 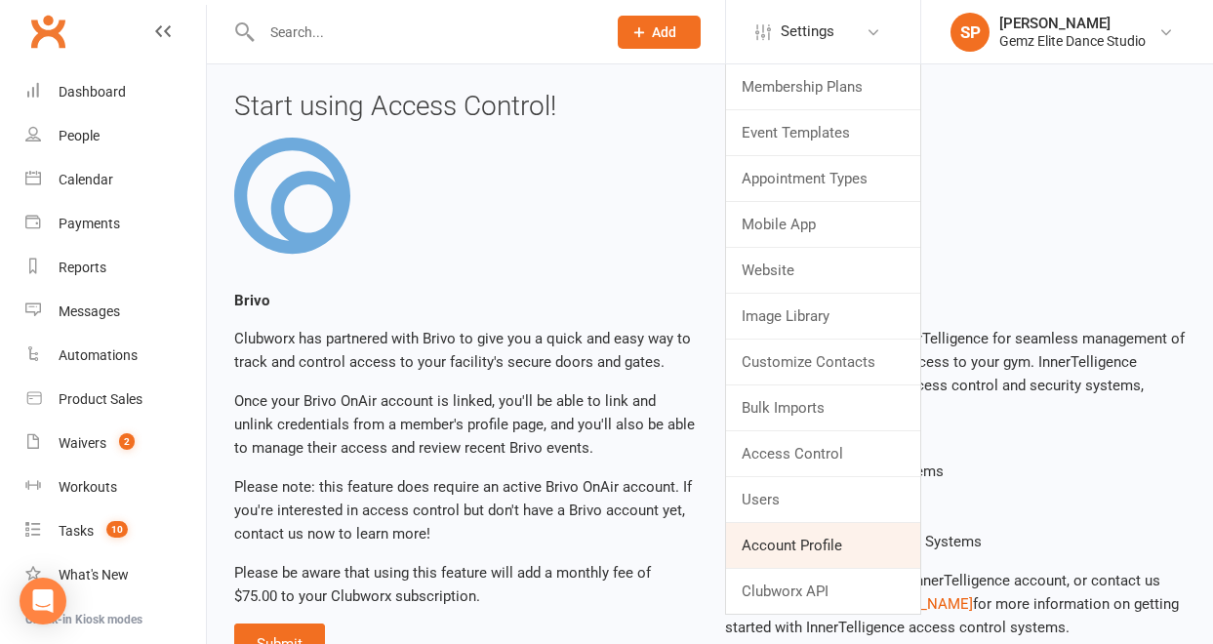 I want to click on a: Event Templates, so click(x=823, y=133).